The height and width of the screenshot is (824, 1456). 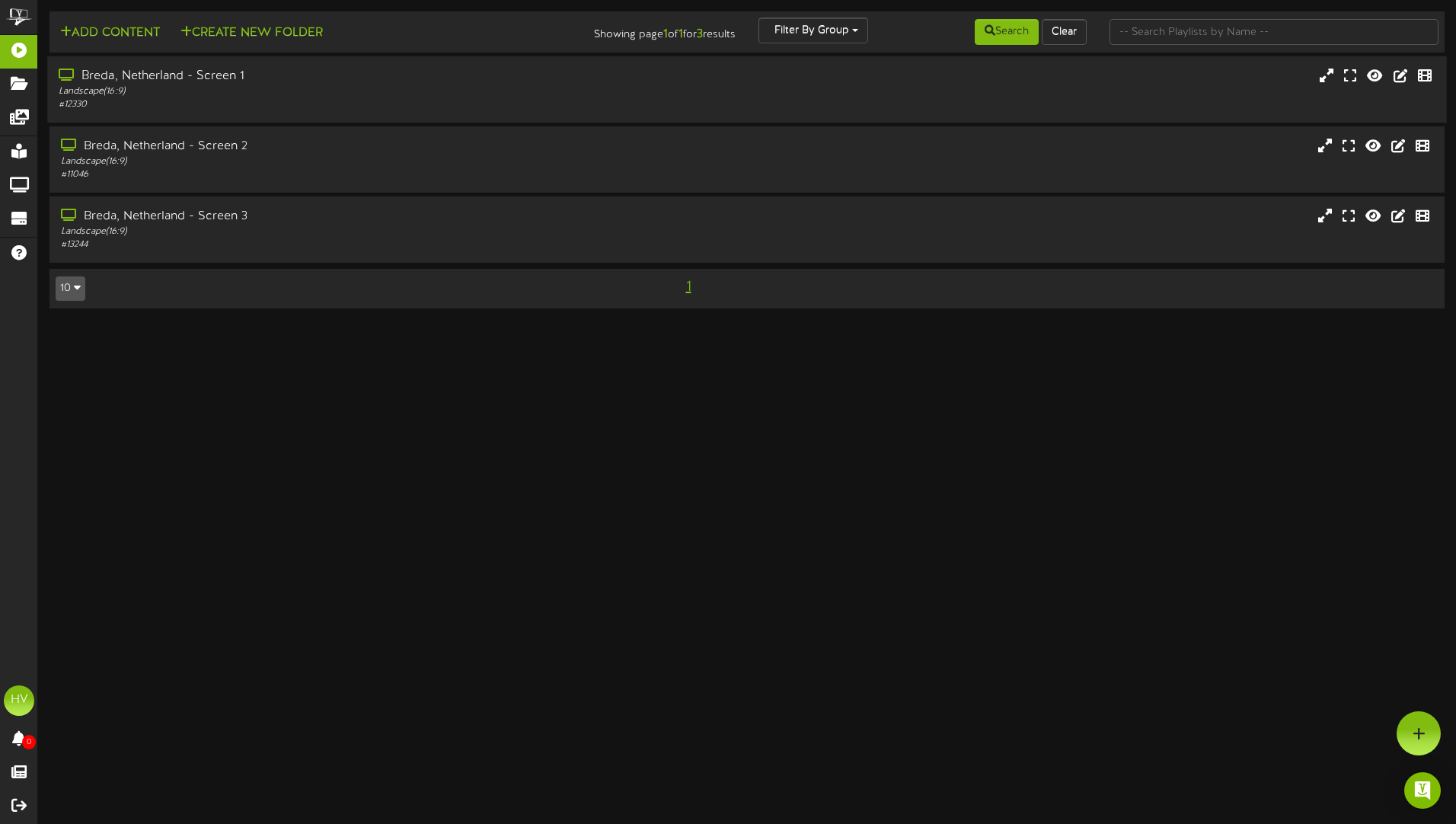 I want to click on div: # 13244, so click(x=339, y=245).